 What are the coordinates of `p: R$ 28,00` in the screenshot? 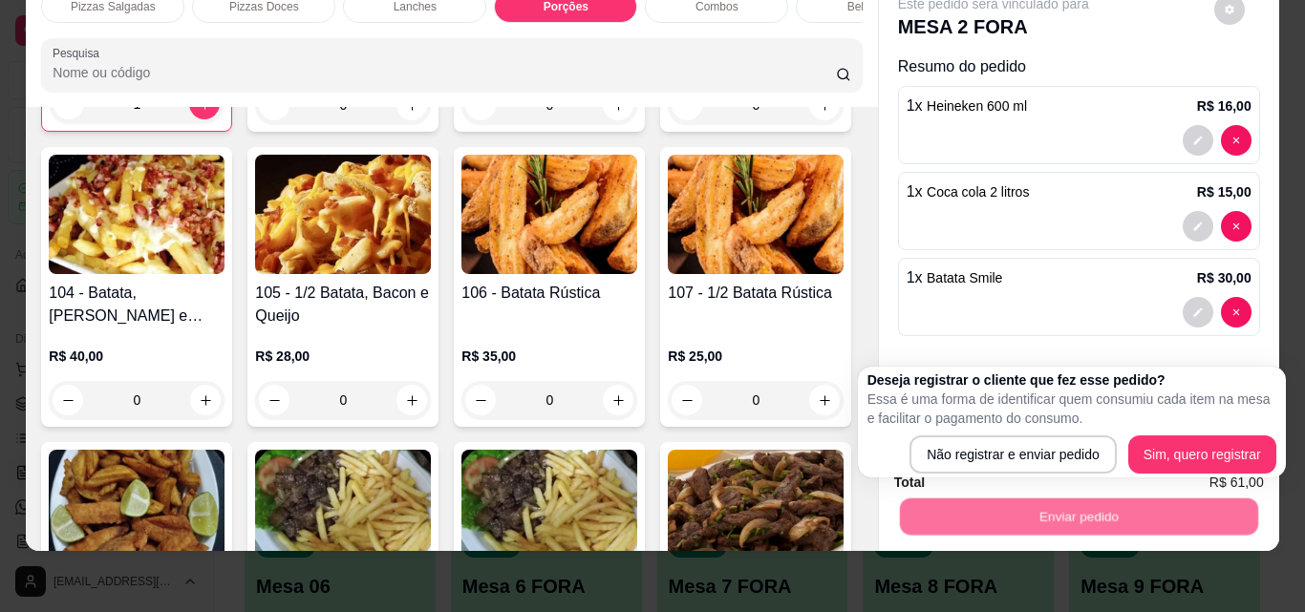 It's located at (343, 356).